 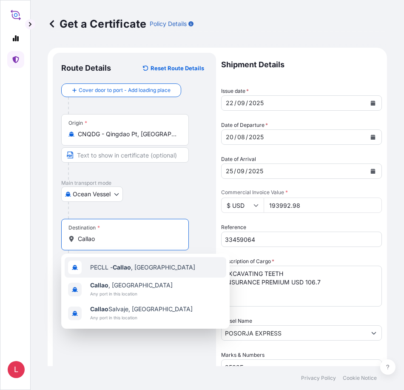 I want to click on p: Privacy Policy, so click(x=319, y=378).